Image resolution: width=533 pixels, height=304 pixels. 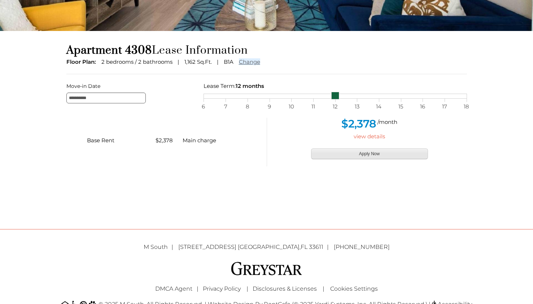 What do you see at coordinates (228, 62) in the screenshot?
I see `span: B1A` at bounding box center [228, 62].